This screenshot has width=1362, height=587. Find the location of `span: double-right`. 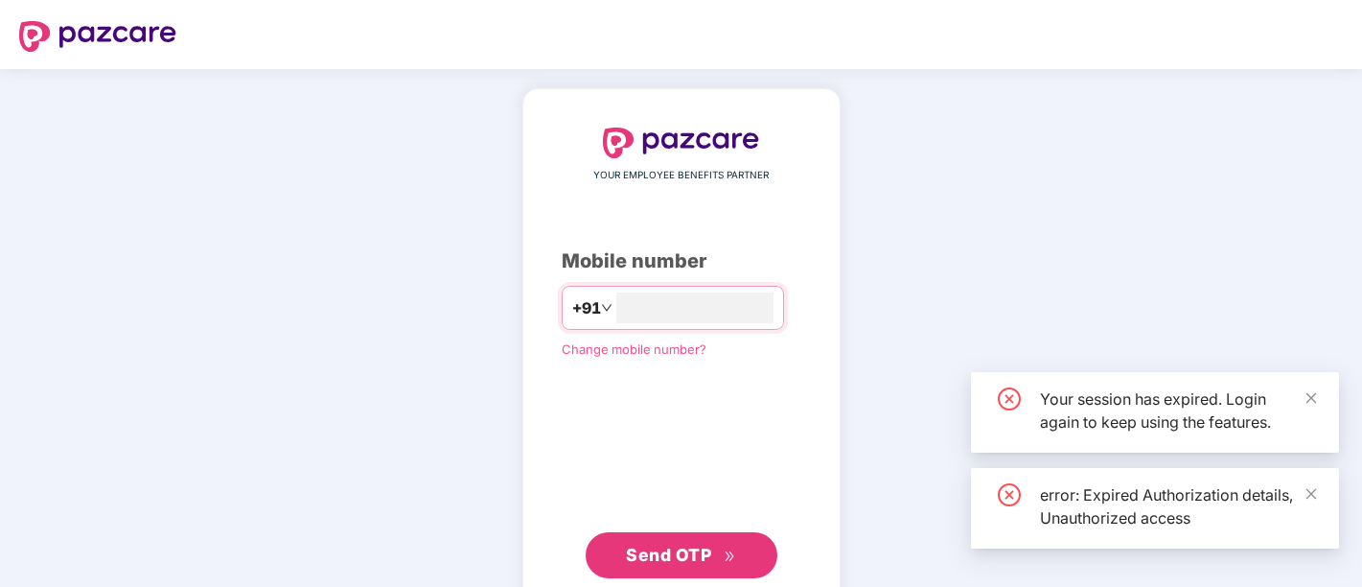

span: double-right is located at coordinates (729, 556).